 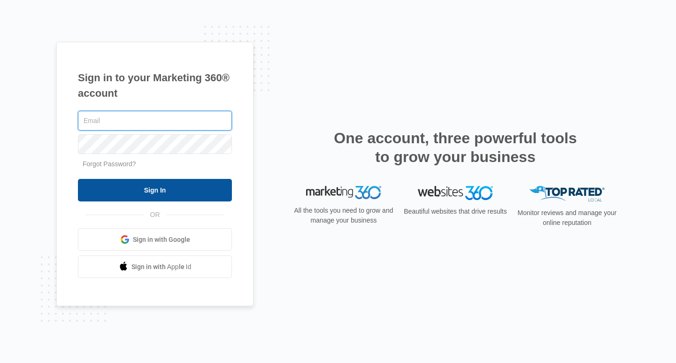 I want to click on h1: Sign in to your Marketing 360® account, so click(x=155, y=85).